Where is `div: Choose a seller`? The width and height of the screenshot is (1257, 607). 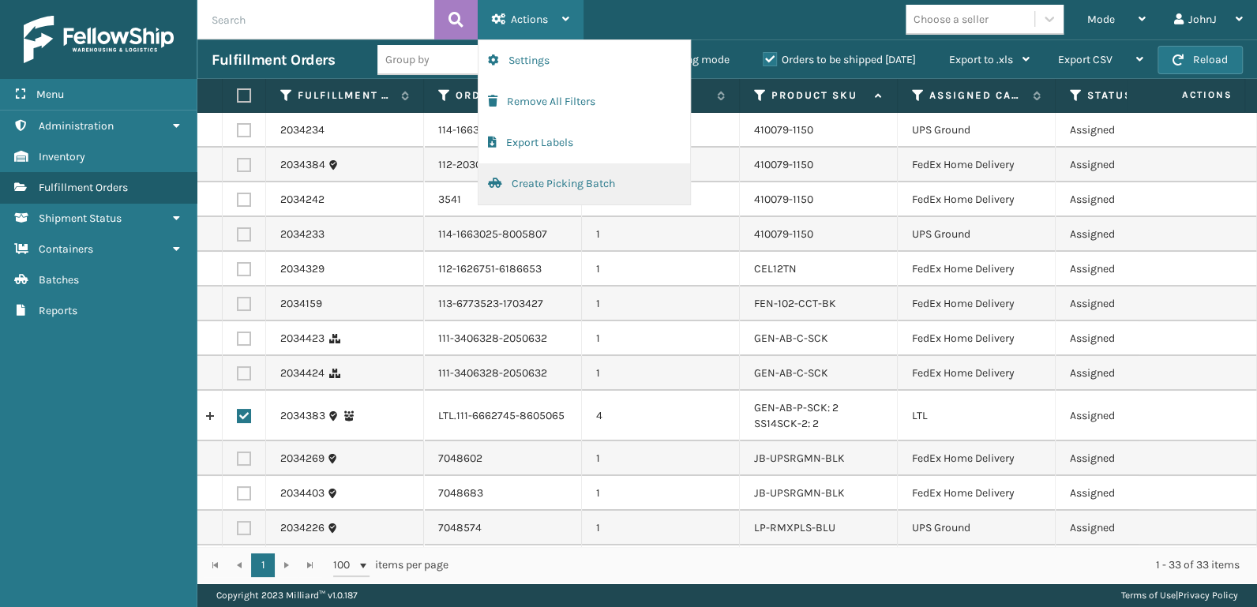 div: Choose a seller is located at coordinates (950, 19).